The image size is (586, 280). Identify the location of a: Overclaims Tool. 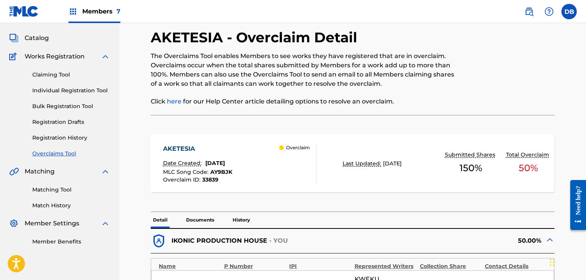
(71, 154).